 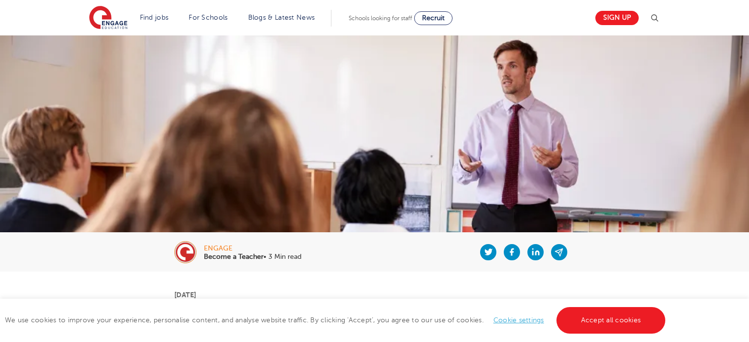 What do you see at coordinates (233, 257) in the screenshot?
I see `b: Become a Teacher` at bounding box center [233, 257].